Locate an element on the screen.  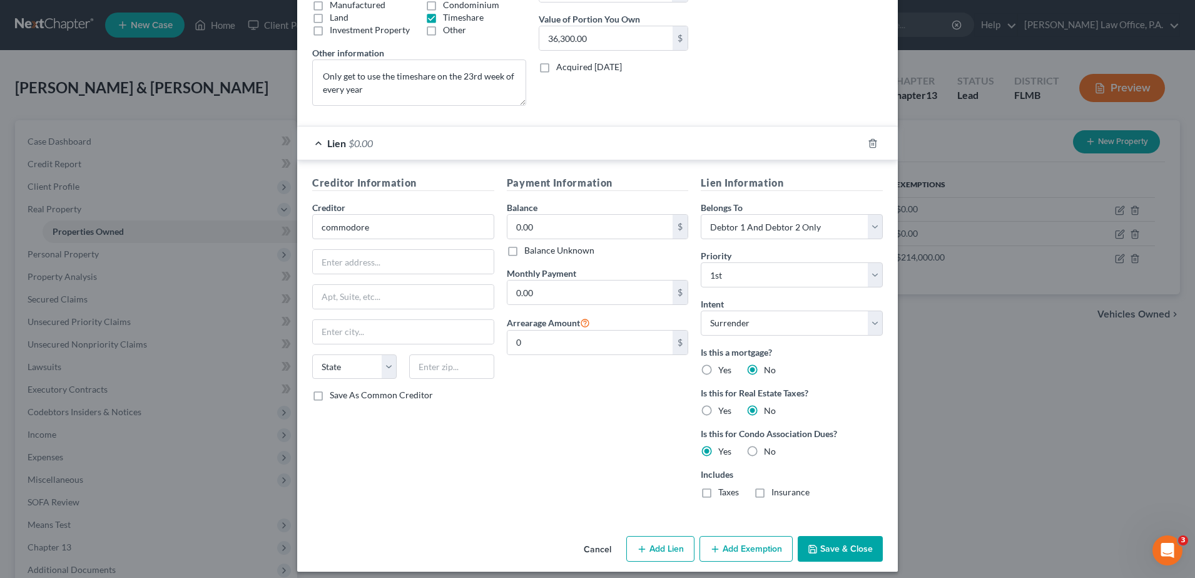
label: Balance is located at coordinates (522, 207).